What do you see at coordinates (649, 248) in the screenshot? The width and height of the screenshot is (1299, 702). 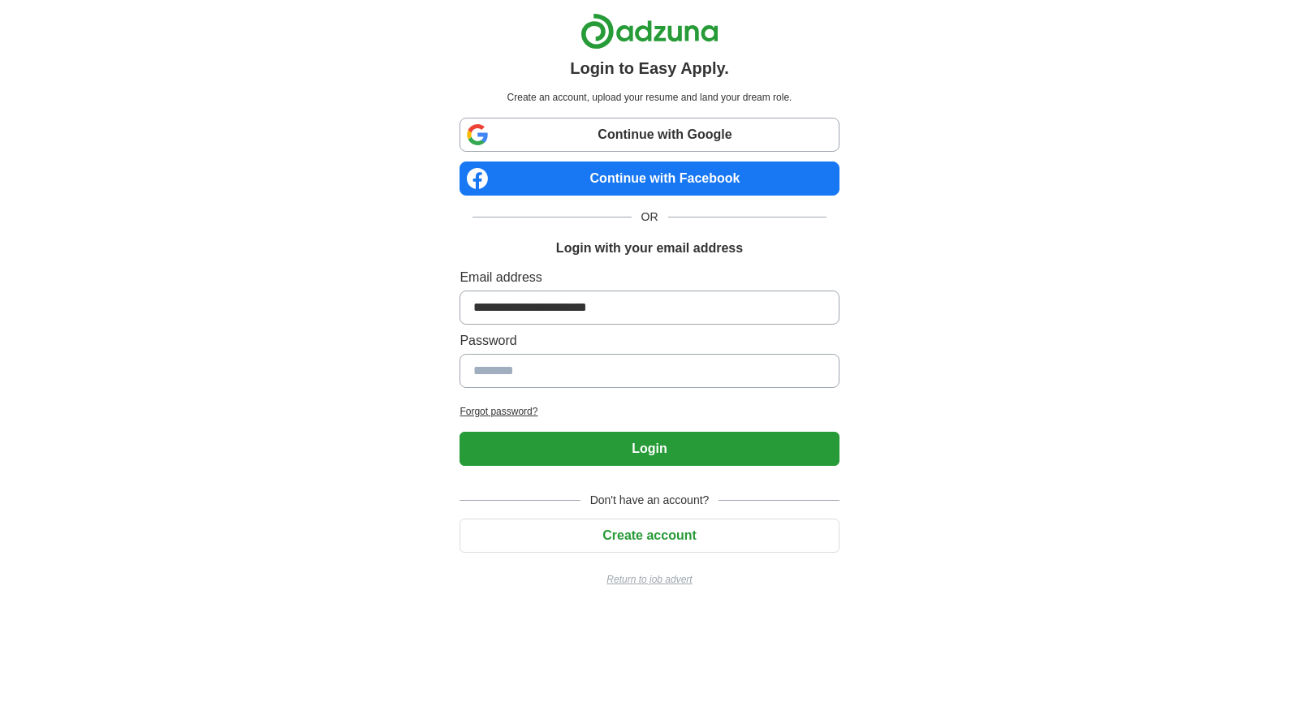 I see `h1: Login with your email address` at bounding box center [649, 248].